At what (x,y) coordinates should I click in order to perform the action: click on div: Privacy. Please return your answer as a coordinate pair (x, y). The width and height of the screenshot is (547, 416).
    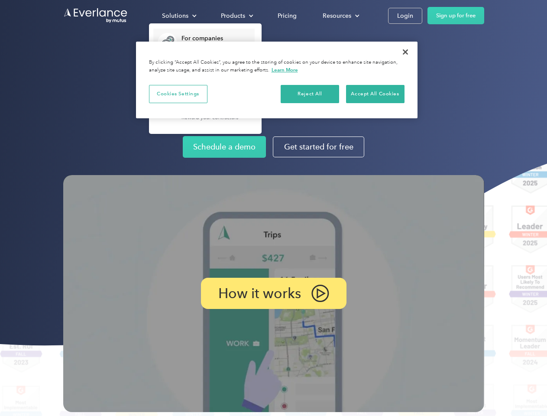
    Looking at the image, I should click on (277, 80).